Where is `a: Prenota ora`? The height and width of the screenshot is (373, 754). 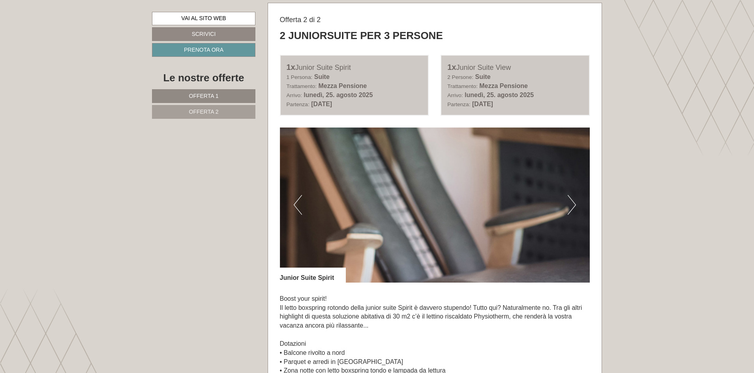 a: Prenota ora is located at coordinates (204, 50).